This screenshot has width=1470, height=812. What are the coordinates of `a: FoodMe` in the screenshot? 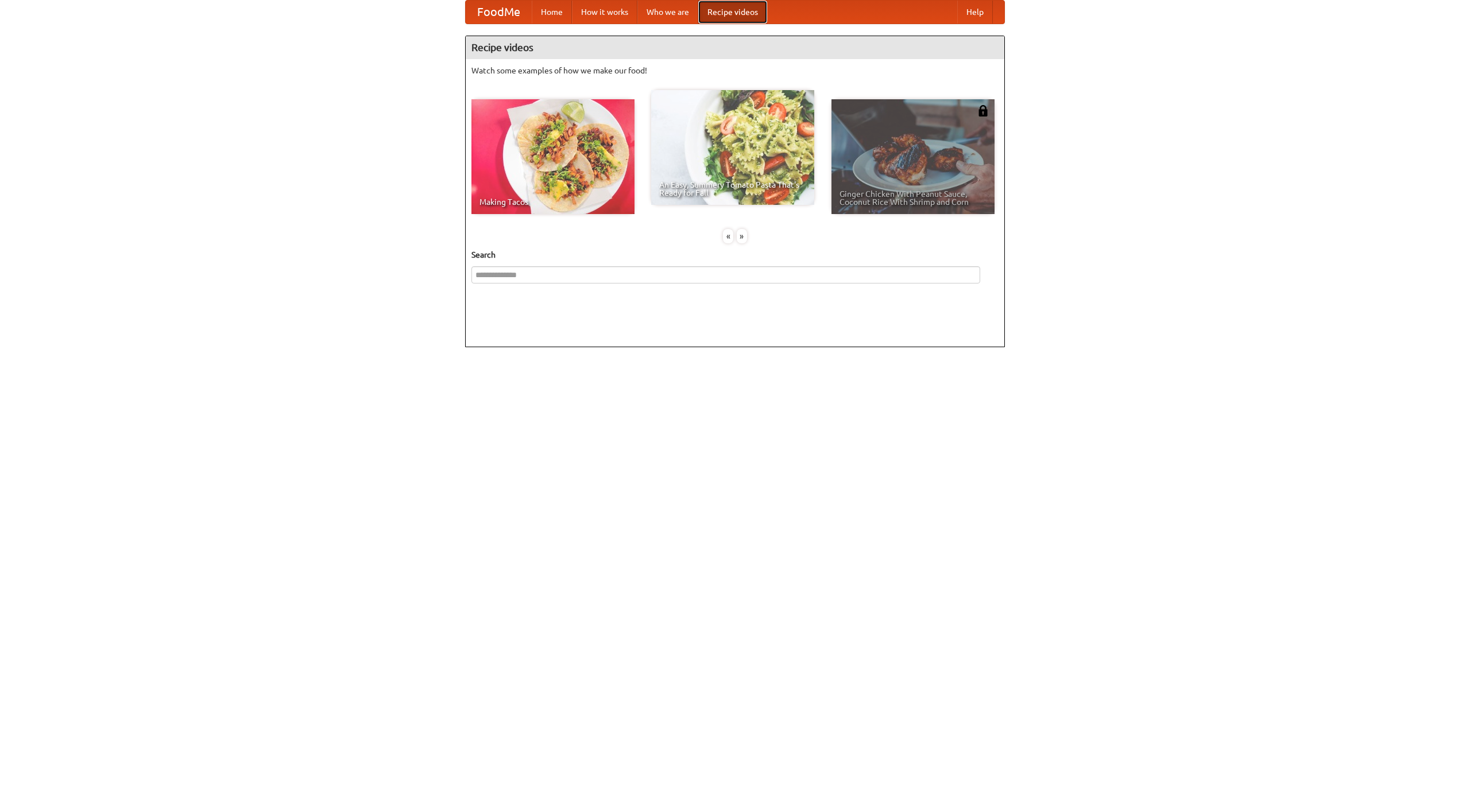 It's located at (498, 12).